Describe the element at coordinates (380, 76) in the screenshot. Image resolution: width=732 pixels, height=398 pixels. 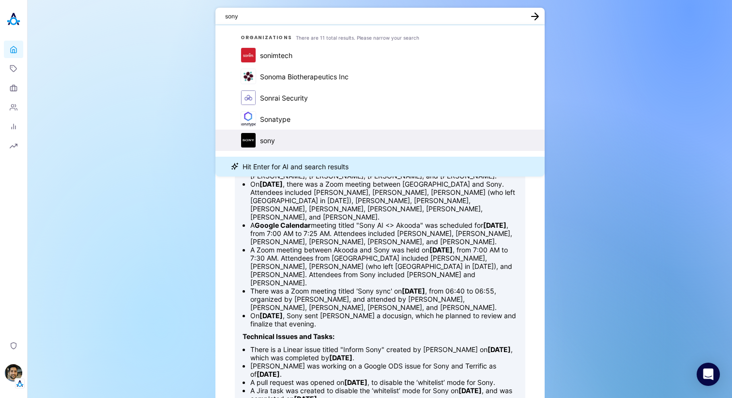
I see `button: Sonoma Biotherapeutics IncSonoma Biotherapeutics Inc` at that location.